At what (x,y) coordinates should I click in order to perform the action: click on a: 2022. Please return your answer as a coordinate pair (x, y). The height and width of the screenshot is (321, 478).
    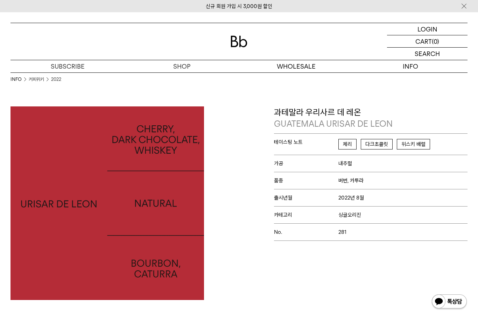
    Looking at the image, I should click on (56, 79).